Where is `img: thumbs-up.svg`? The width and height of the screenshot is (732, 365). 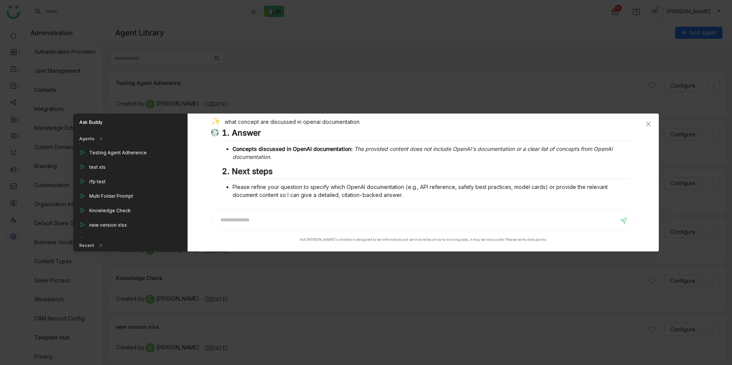 img: thumbs-up.svg is located at coordinates (247, 212).